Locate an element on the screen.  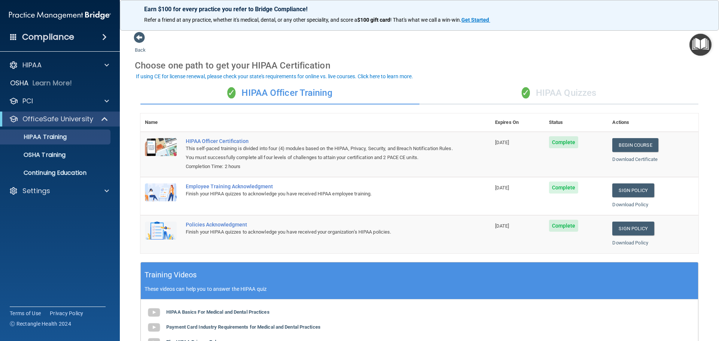
p: HIPAA Training is located at coordinates (36, 137).